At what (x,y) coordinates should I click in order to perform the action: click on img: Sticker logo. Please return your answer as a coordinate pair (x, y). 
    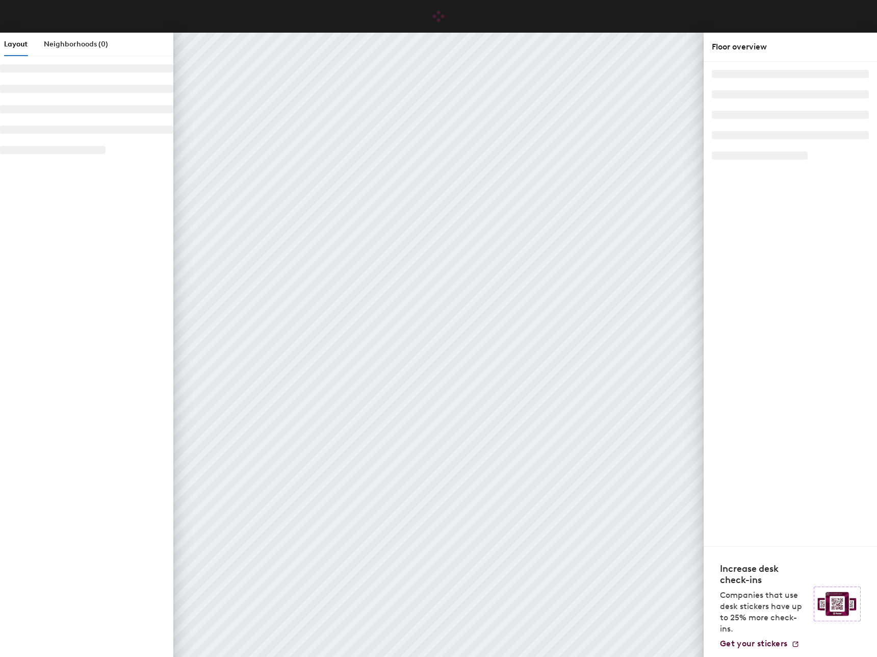
    Looking at the image, I should click on (838, 604).